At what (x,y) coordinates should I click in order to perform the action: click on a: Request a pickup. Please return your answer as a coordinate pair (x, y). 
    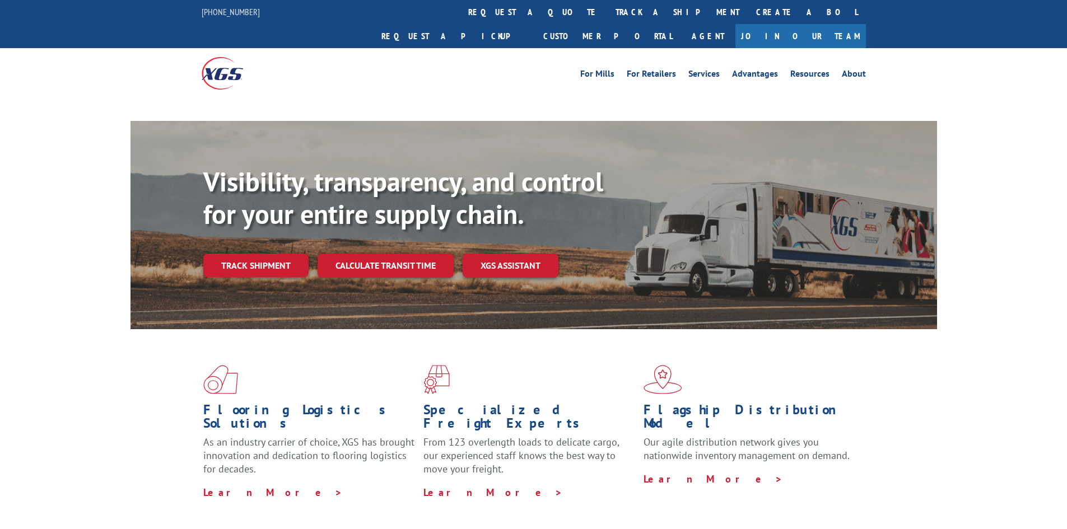
    Looking at the image, I should click on (454, 36).